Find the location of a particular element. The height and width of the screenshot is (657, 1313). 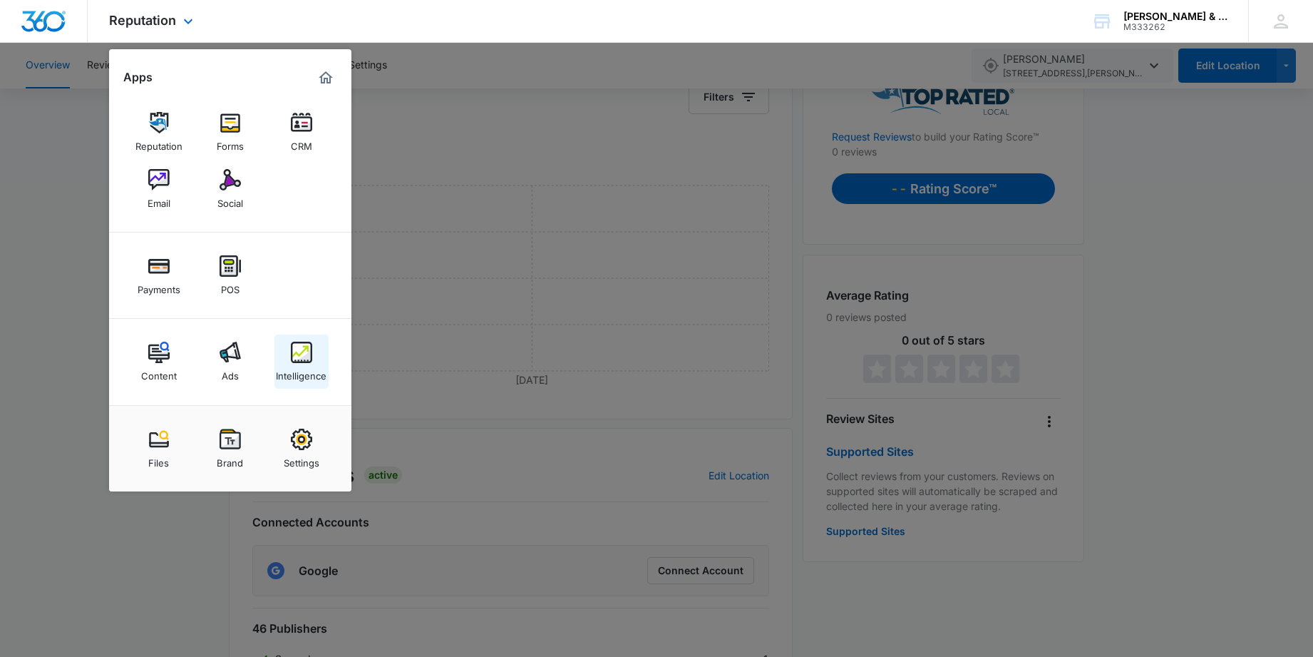

h2: Apps is located at coordinates (138, 77).